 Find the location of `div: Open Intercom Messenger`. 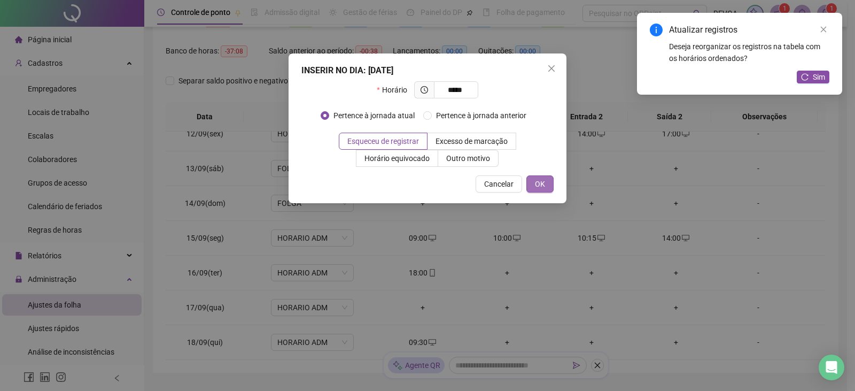

div: Open Intercom Messenger is located at coordinates (832, 367).